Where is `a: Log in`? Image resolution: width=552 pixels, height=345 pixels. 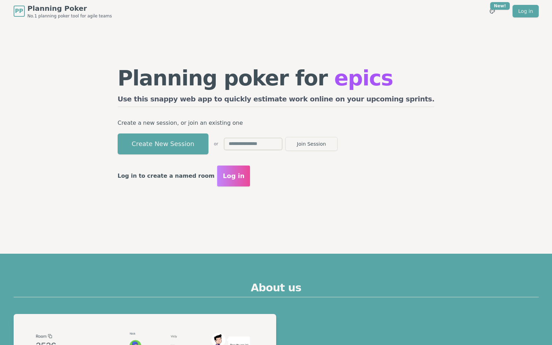
a: Log in is located at coordinates (525, 11).